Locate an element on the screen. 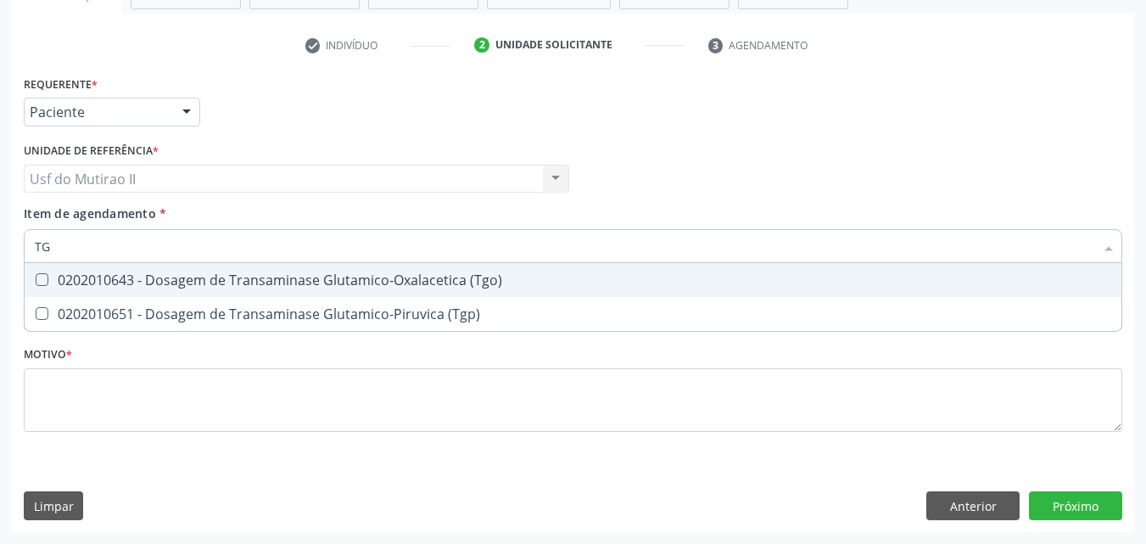  button: Próximo is located at coordinates (1076, 506).